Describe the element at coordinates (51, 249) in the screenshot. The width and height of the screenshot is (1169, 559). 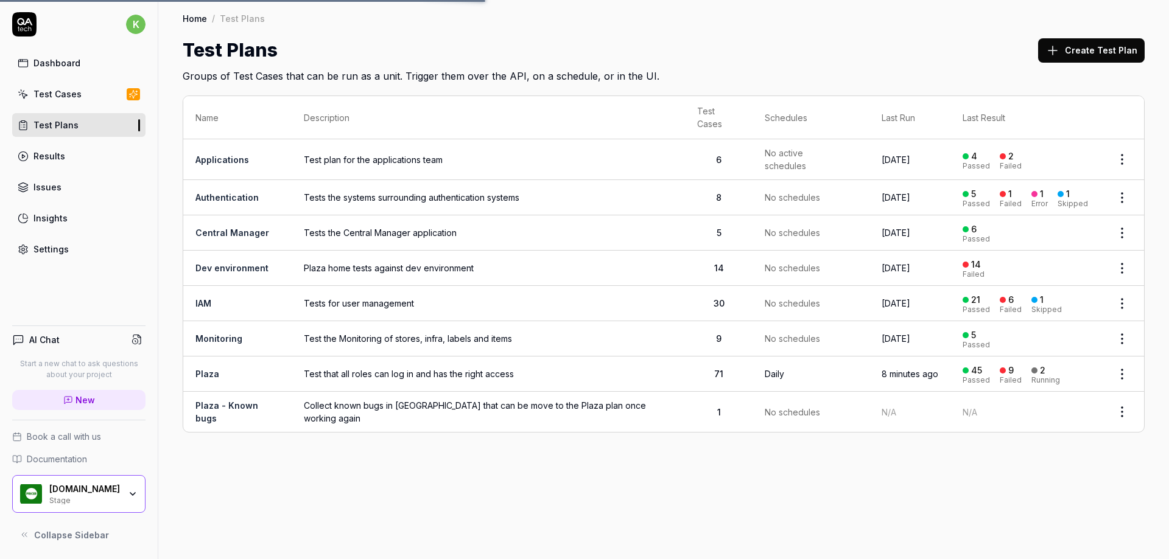
I see `div: Settings` at that location.